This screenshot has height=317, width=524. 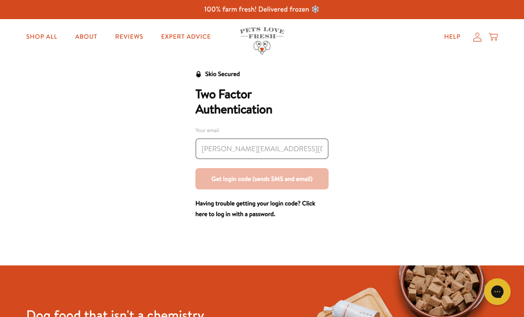 I want to click on svg: Sending code, so click(x=262, y=158).